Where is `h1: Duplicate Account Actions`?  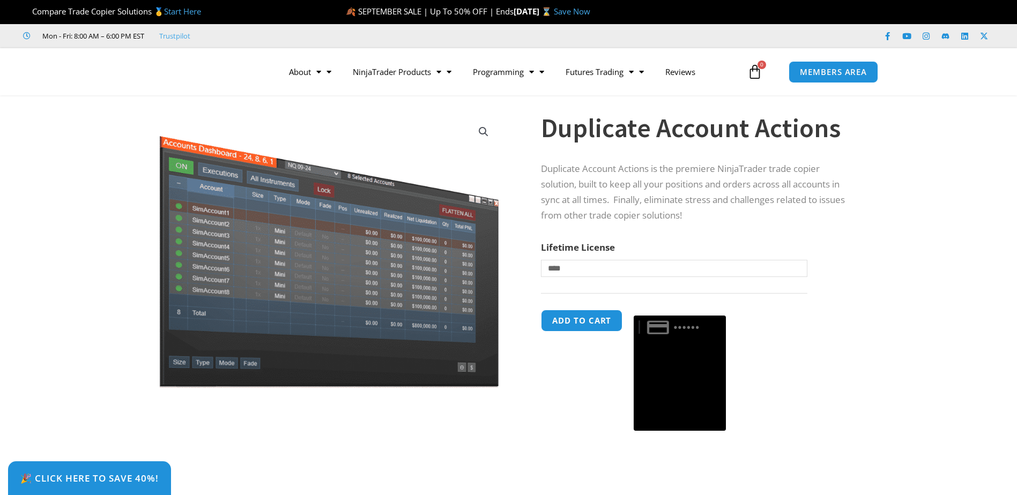 h1: Duplicate Account Actions is located at coordinates (697, 128).